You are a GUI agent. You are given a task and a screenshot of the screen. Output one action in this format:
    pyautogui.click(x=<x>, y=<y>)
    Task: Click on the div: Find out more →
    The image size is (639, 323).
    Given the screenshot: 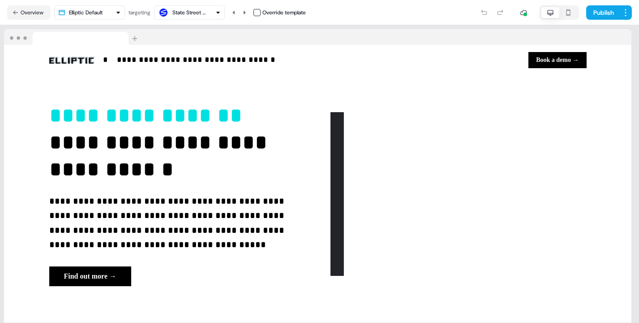 What is the action you would take?
    pyautogui.click(x=177, y=276)
    